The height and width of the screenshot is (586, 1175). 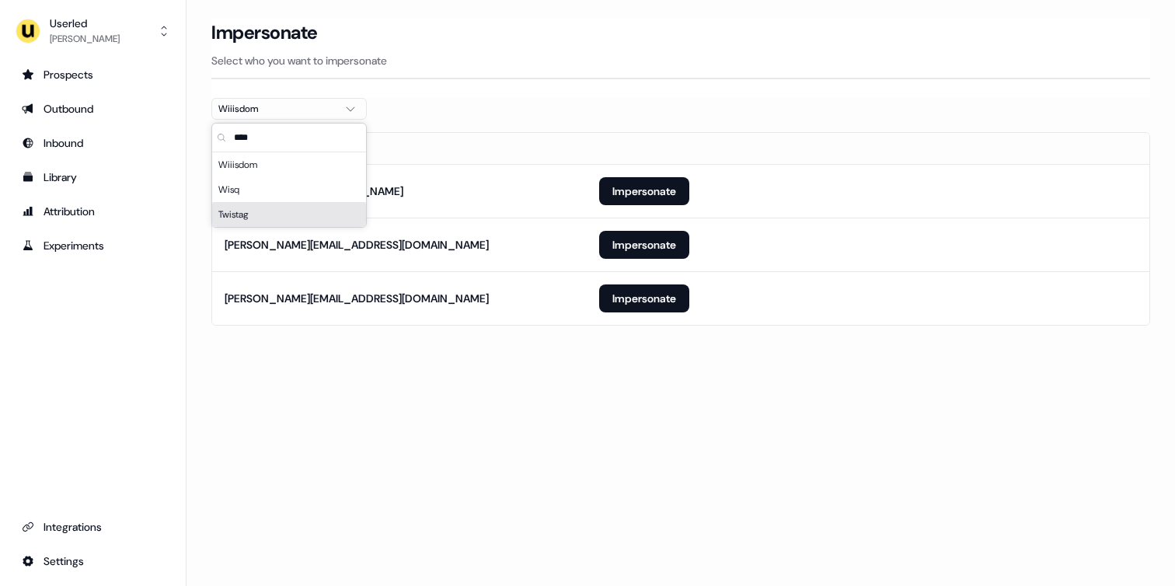 What do you see at coordinates (289, 190) in the screenshot?
I see `div: Suggestions` at bounding box center [289, 190].